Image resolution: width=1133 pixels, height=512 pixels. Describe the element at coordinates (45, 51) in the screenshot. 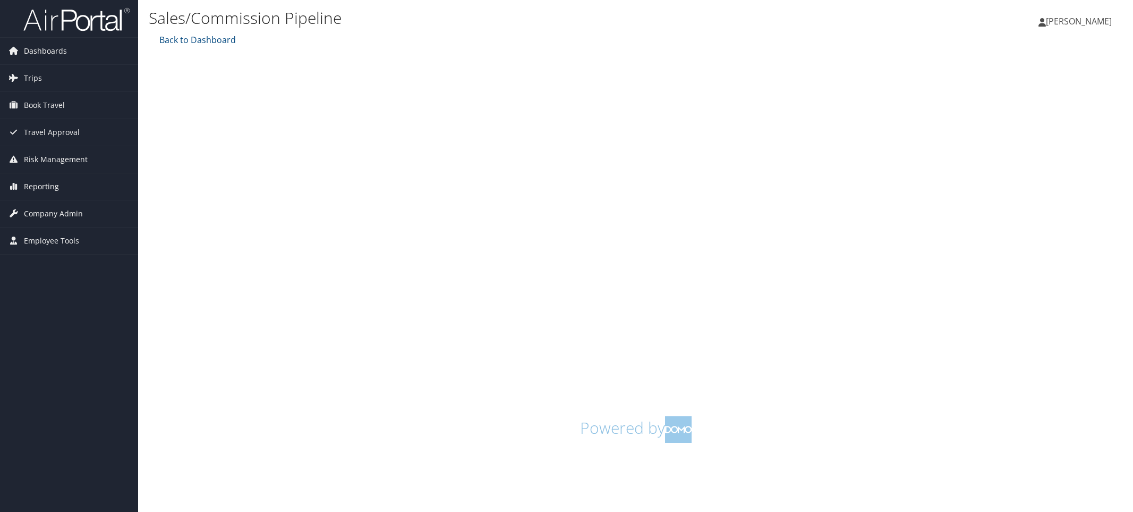

I see `span: Dashboards` at that location.